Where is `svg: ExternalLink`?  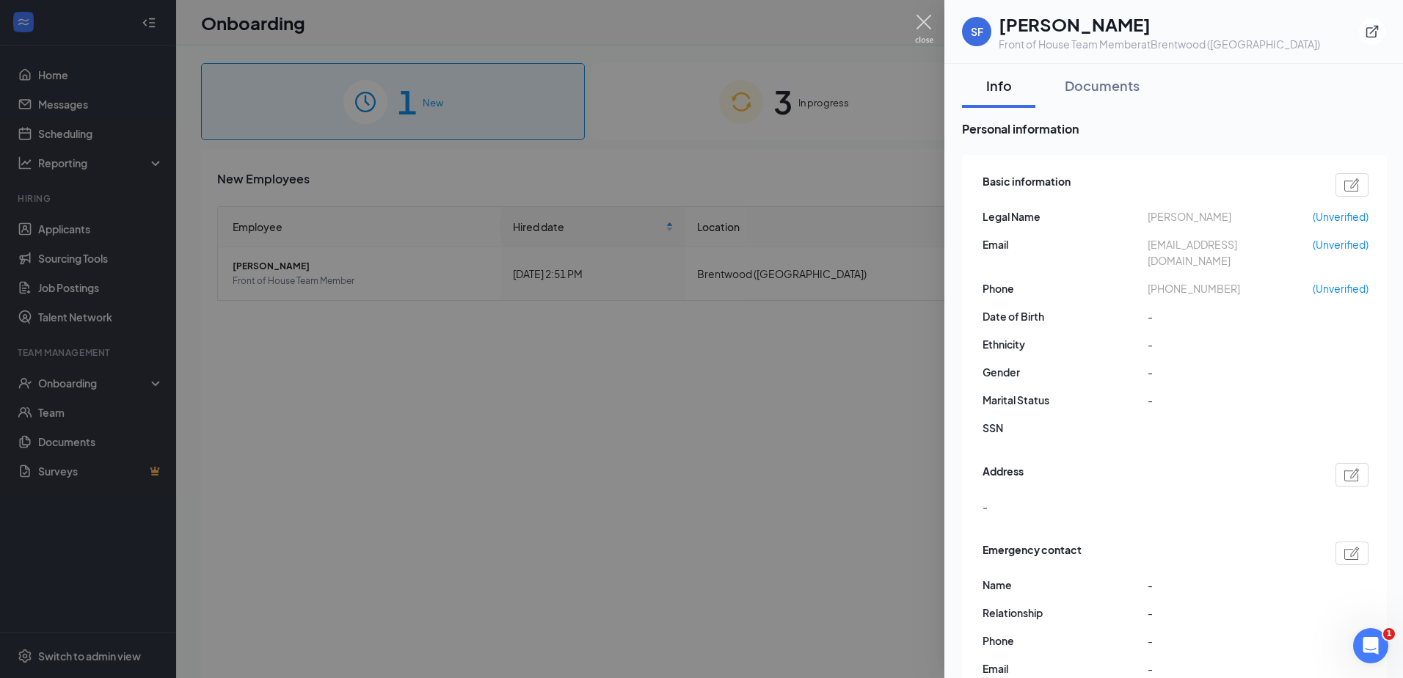 svg: ExternalLink is located at coordinates (1372, 32).